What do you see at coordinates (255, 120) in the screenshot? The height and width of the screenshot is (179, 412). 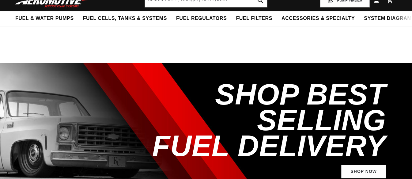 I see `h2: SHOP BEST SELLING FUEL DELIVERY` at bounding box center [255, 120].